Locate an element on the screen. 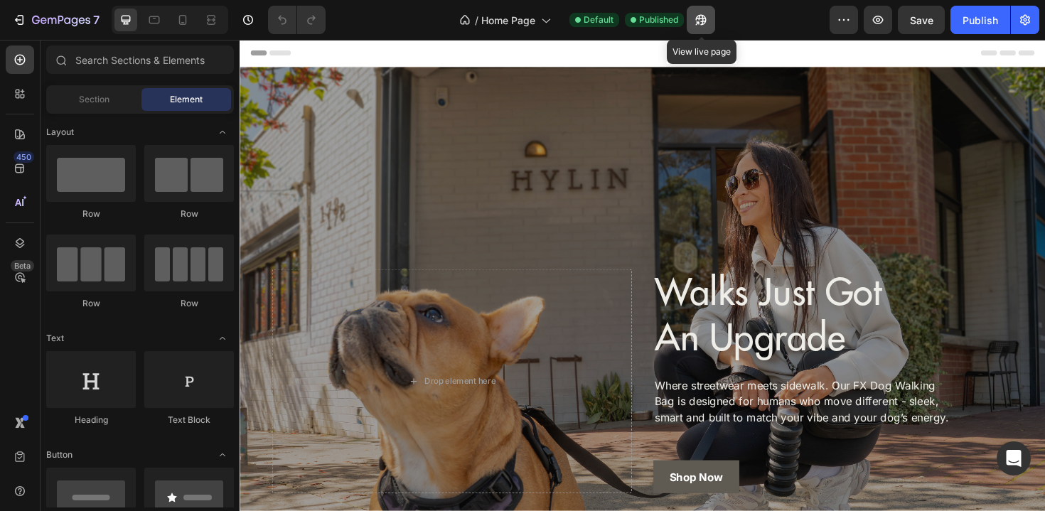 The image size is (1045, 511). button: Publish is located at coordinates (980, 20).